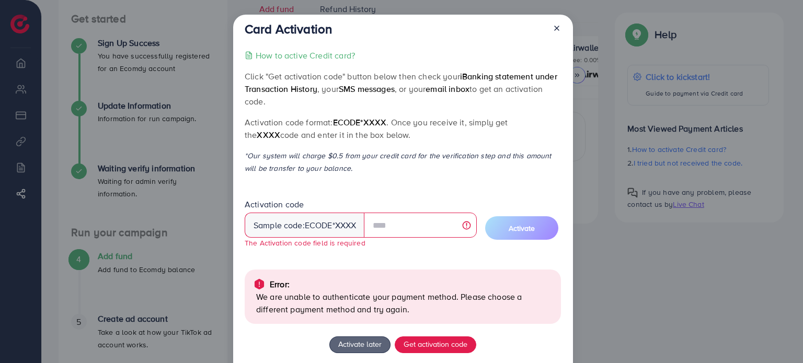  What do you see at coordinates (401, 83) in the screenshot?
I see `span: iBanking statement under Transaction History` at bounding box center [401, 83].